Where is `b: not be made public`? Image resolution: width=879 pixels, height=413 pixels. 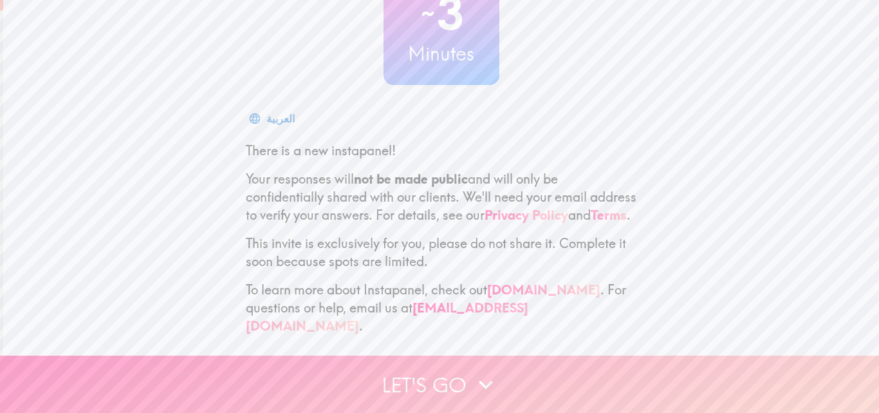 b: not be made public is located at coordinates (411, 178).